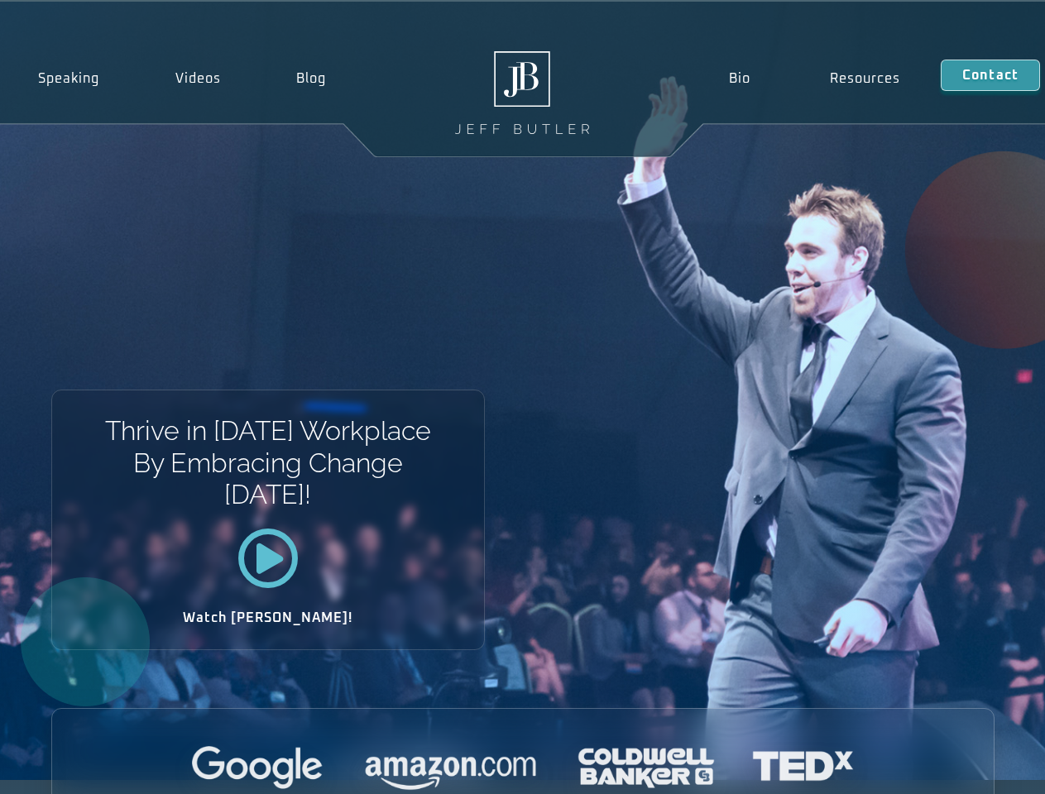 The height and width of the screenshot is (794, 1045). What do you see at coordinates (865, 79) in the screenshot?
I see `a: Resources` at bounding box center [865, 79].